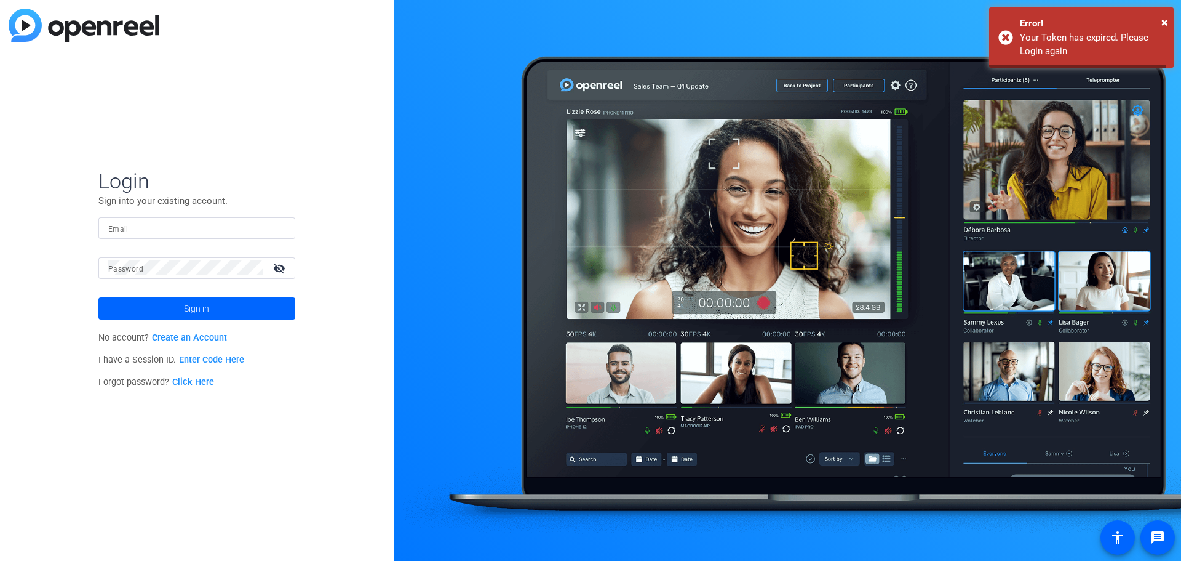  What do you see at coordinates (1092, 23) in the screenshot?
I see `div: Error!` at bounding box center [1092, 23].